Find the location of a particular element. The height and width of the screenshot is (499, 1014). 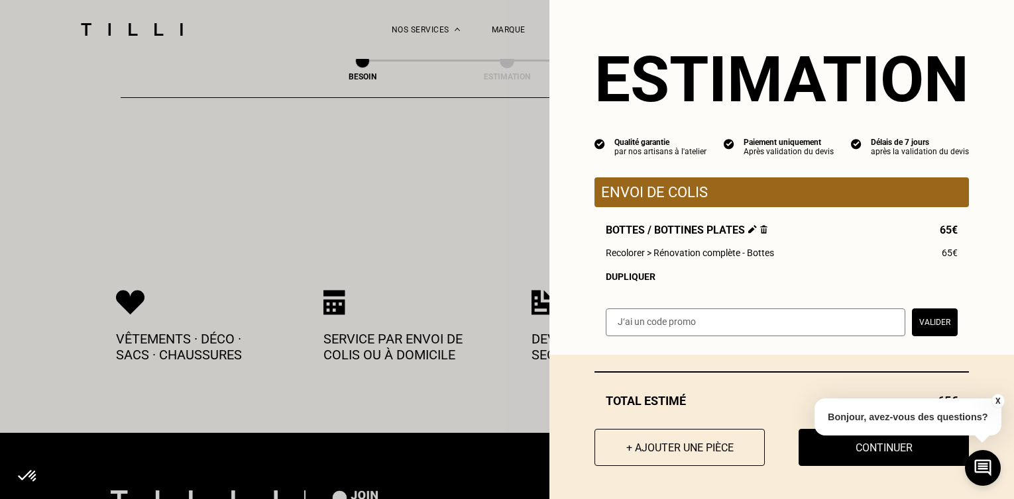

button: Continuer is located at coordinates (883, 448).